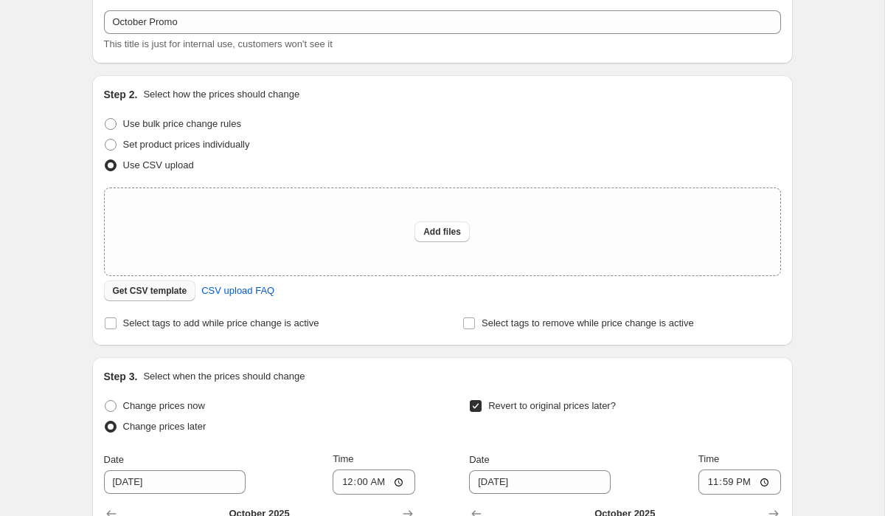 This screenshot has width=885, height=516. I want to click on span: Change prices later, so click(164, 426).